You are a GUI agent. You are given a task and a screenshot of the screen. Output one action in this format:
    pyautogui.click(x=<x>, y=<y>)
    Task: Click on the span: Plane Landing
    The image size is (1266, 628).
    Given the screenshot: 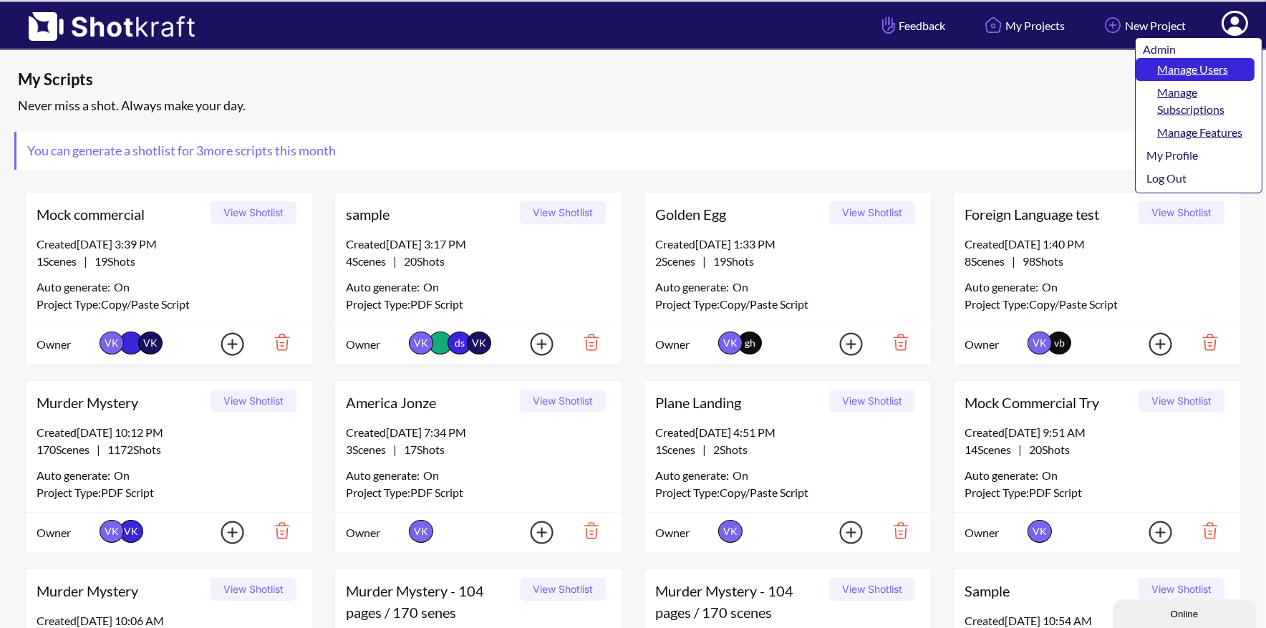 What is the action you would take?
    pyautogui.click(x=740, y=403)
    